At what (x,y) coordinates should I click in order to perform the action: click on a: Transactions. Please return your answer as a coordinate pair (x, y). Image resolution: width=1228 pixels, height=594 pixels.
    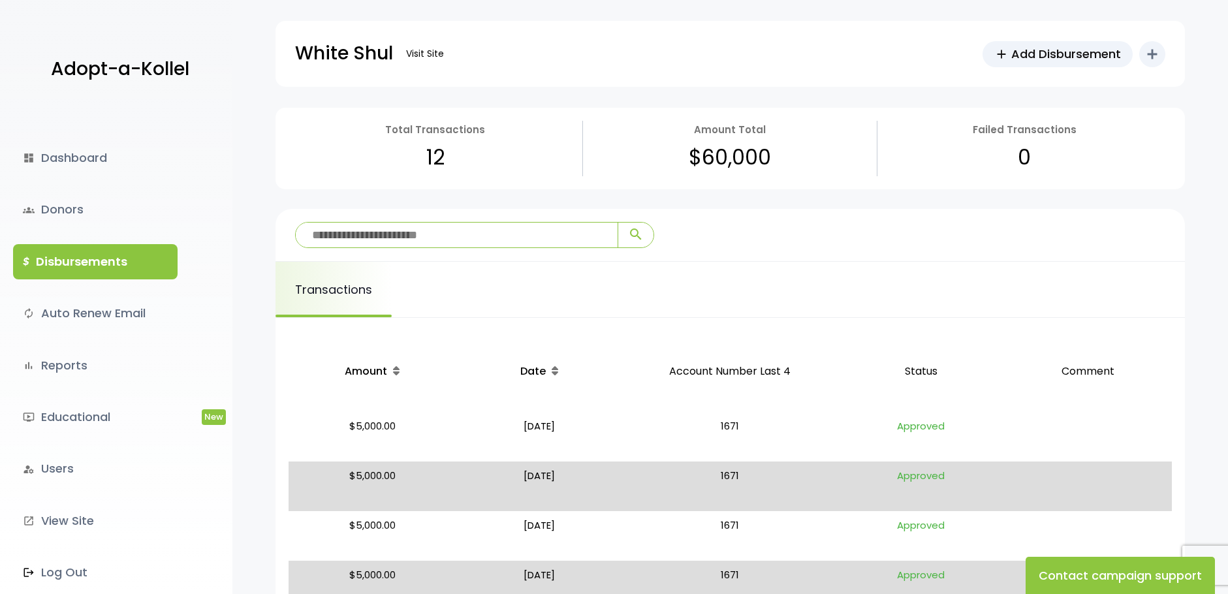
    Looking at the image, I should click on (334, 289).